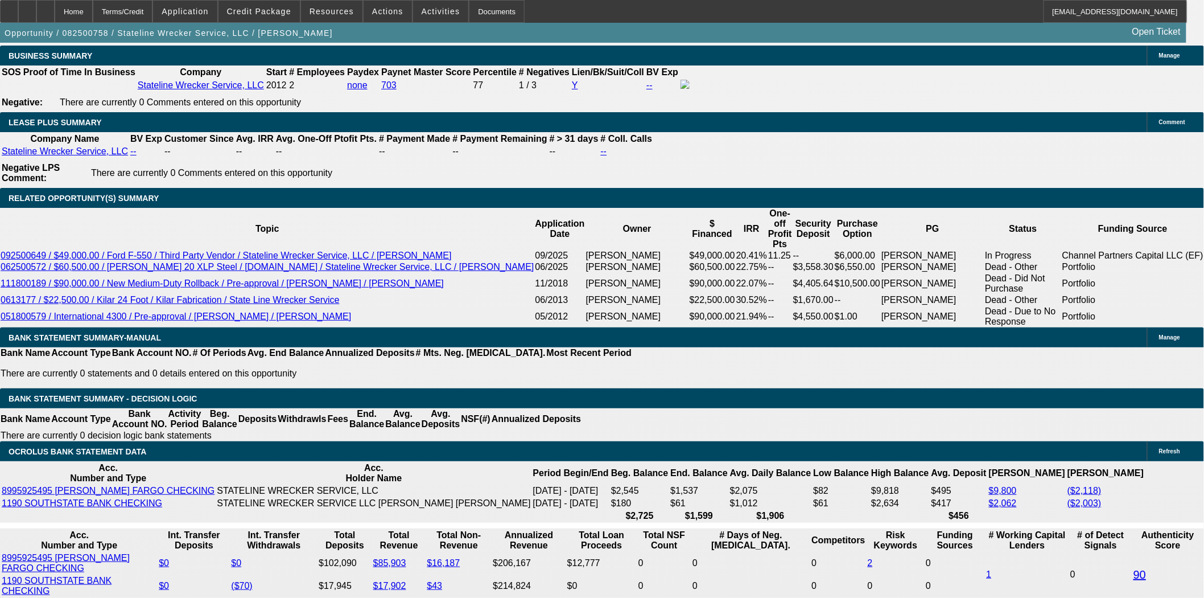 This screenshot has width=1204, height=598. What do you see at coordinates (65, 138) in the screenshot?
I see `b: Company Name` at bounding box center [65, 138].